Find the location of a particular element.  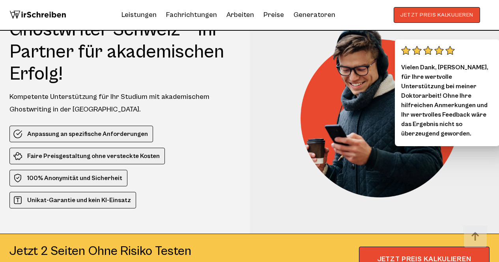

li: Unikat-Garantie und kein KI-Einsatz is located at coordinates (73, 200).